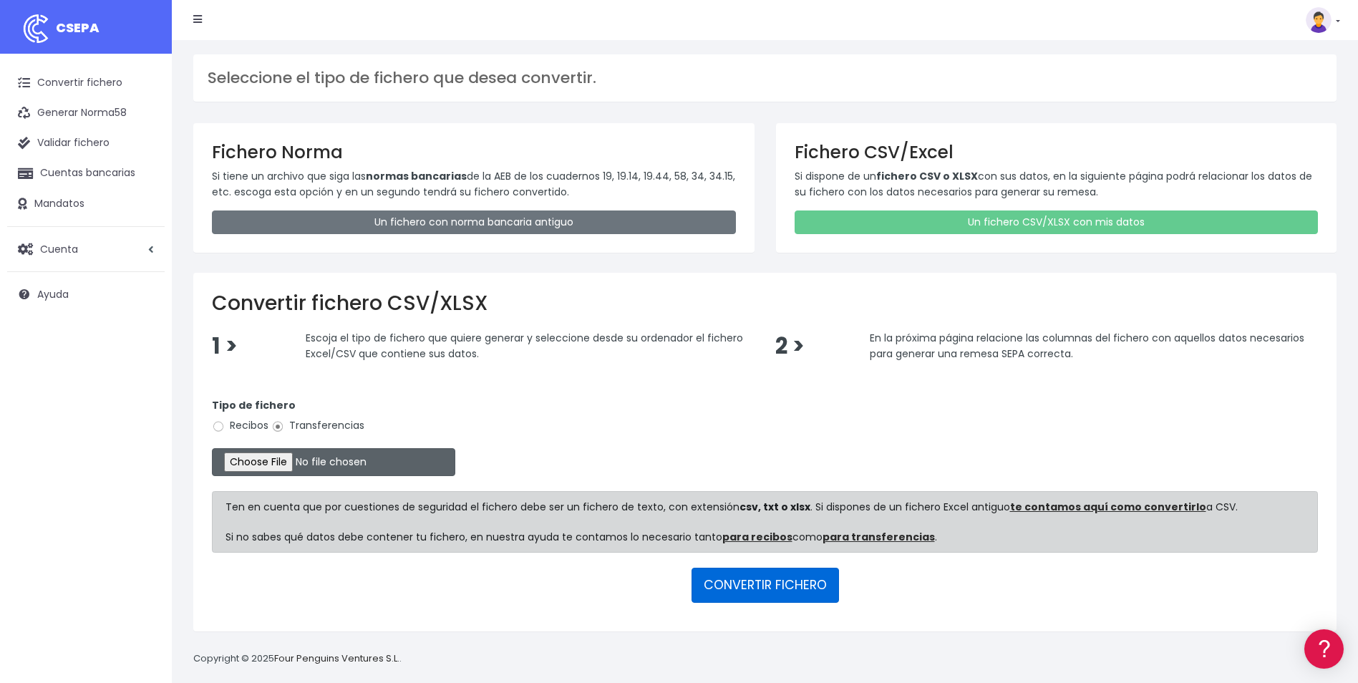  Describe the element at coordinates (86, 173) in the screenshot. I see `a: Cuentas bancarias` at that location.